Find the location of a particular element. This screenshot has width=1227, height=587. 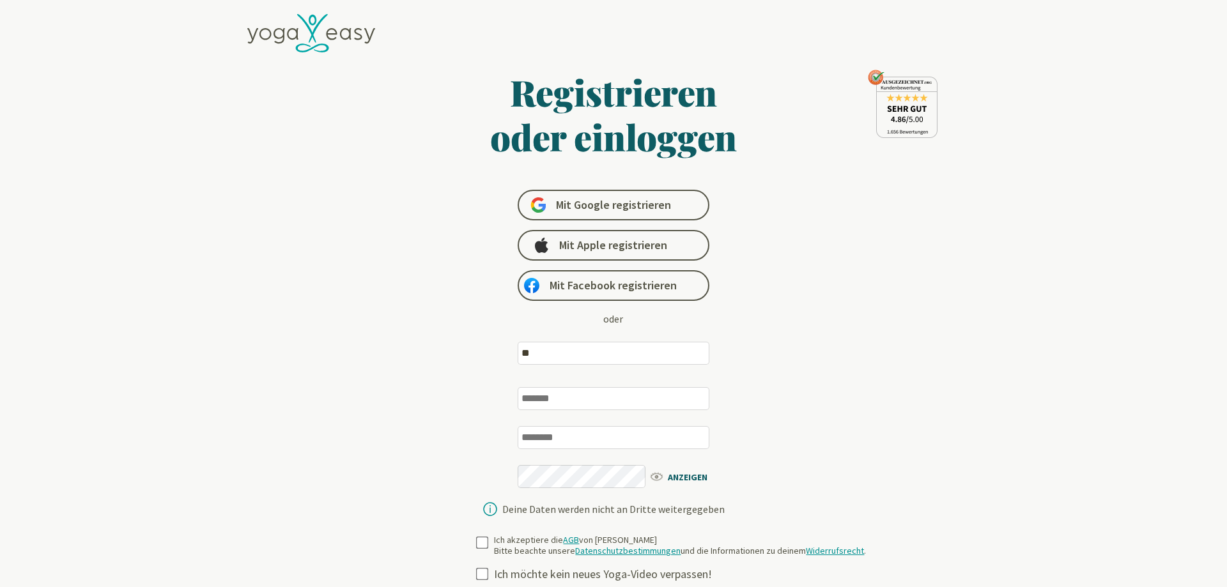

span: Mit Apple registrieren is located at coordinates (613, 245).